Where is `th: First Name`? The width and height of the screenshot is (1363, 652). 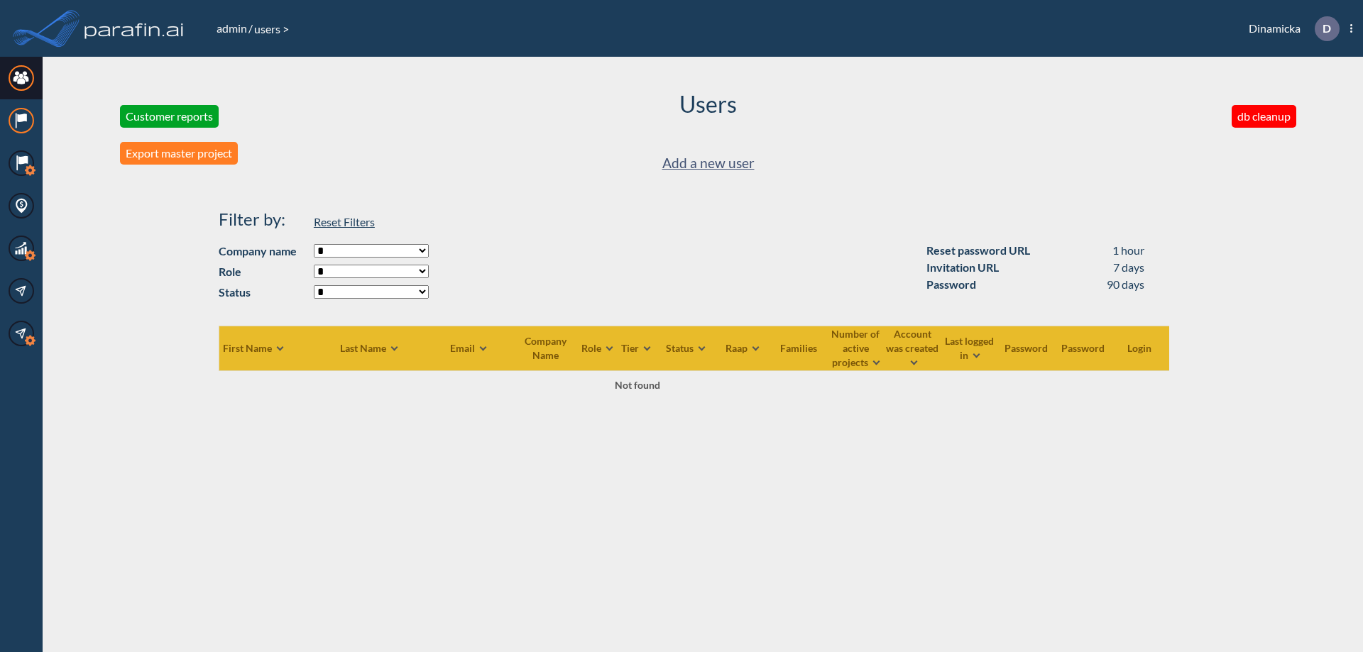
th: First Name is located at coordinates (279, 348).